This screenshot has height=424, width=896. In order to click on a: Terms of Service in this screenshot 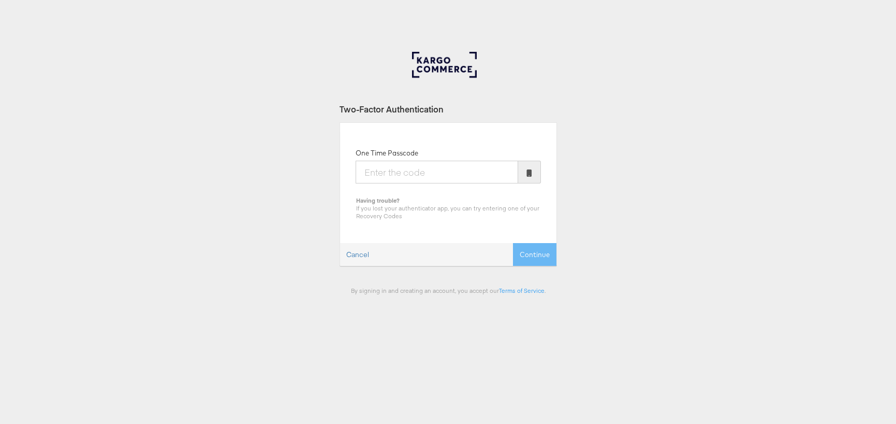, I will do `click(522, 290)`.